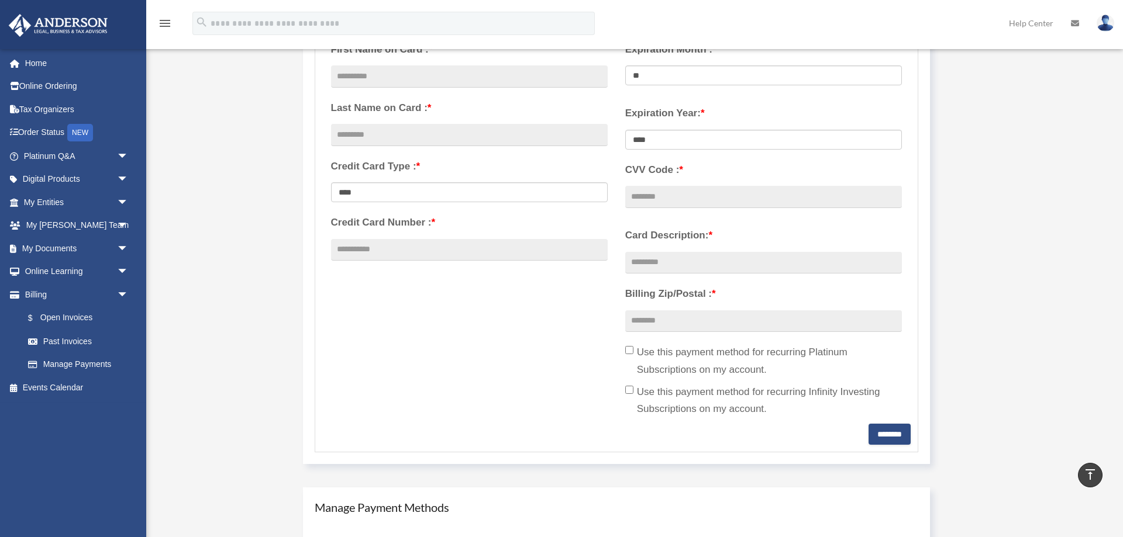 The height and width of the screenshot is (537, 1123). I want to click on i: menu, so click(165, 23).